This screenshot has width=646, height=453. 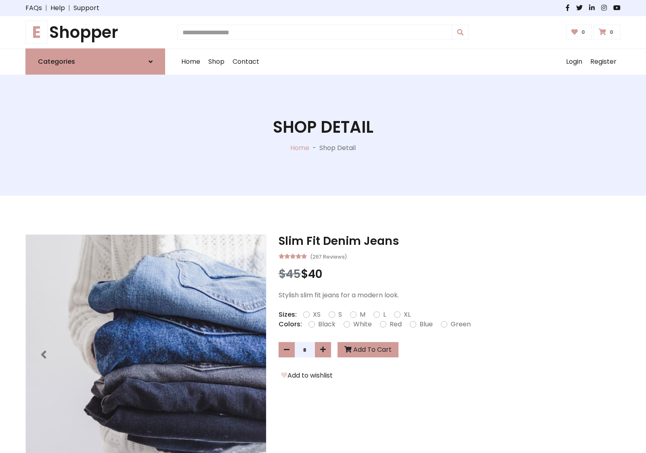 I want to click on label: Blue, so click(x=426, y=325).